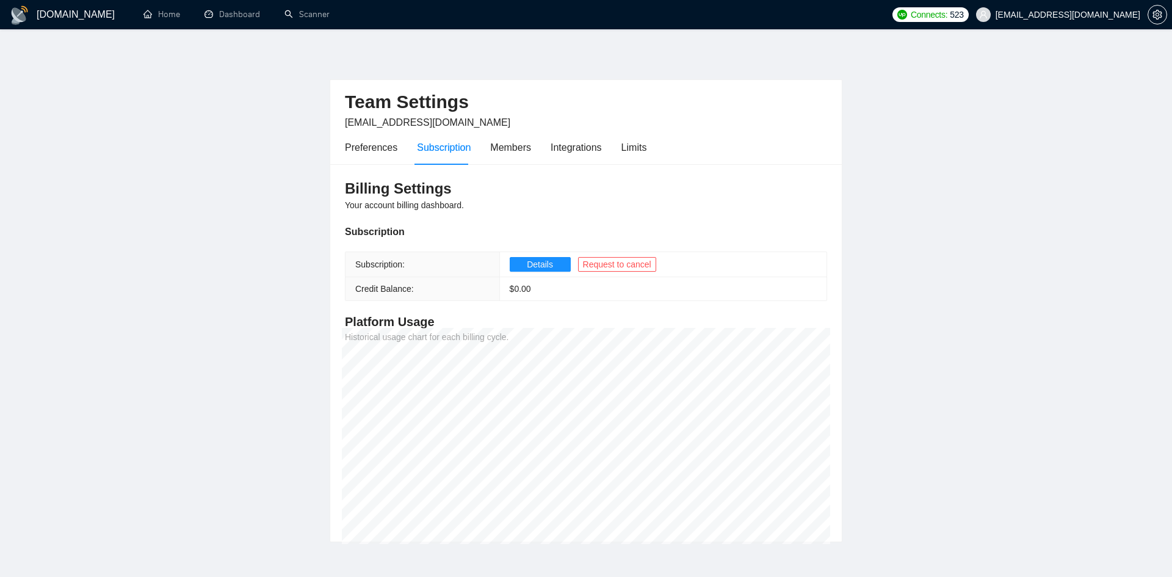  I want to click on div: Members, so click(510, 147).